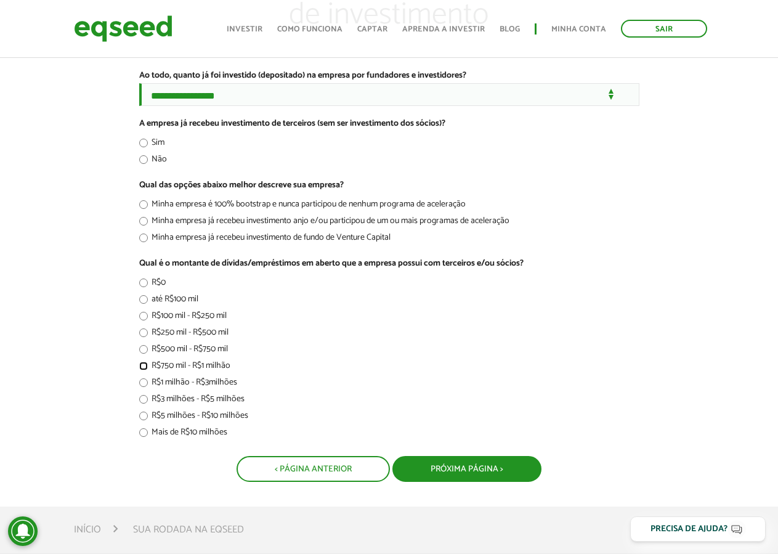 This screenshot has width=778, height=554. I want to click on a: Início, so click(87, 530).